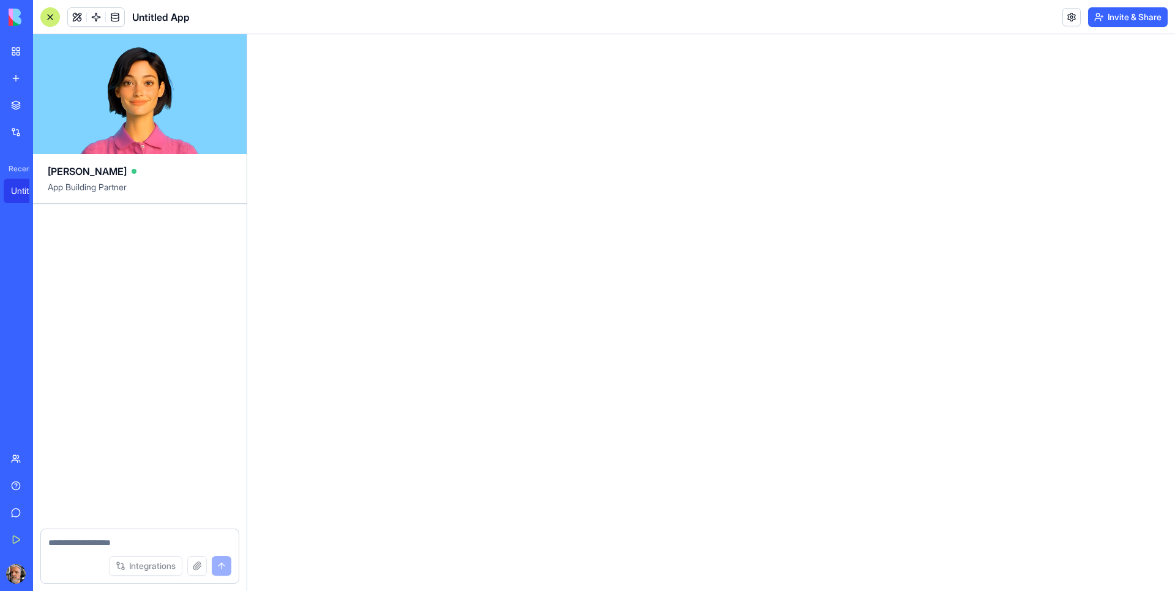 Image resolution: width=1175 pixels, height=591 pixels. What do you see at coordinates (46, 17) in the screenshot?
I see `img: logo` at bounding box center [46, 17].